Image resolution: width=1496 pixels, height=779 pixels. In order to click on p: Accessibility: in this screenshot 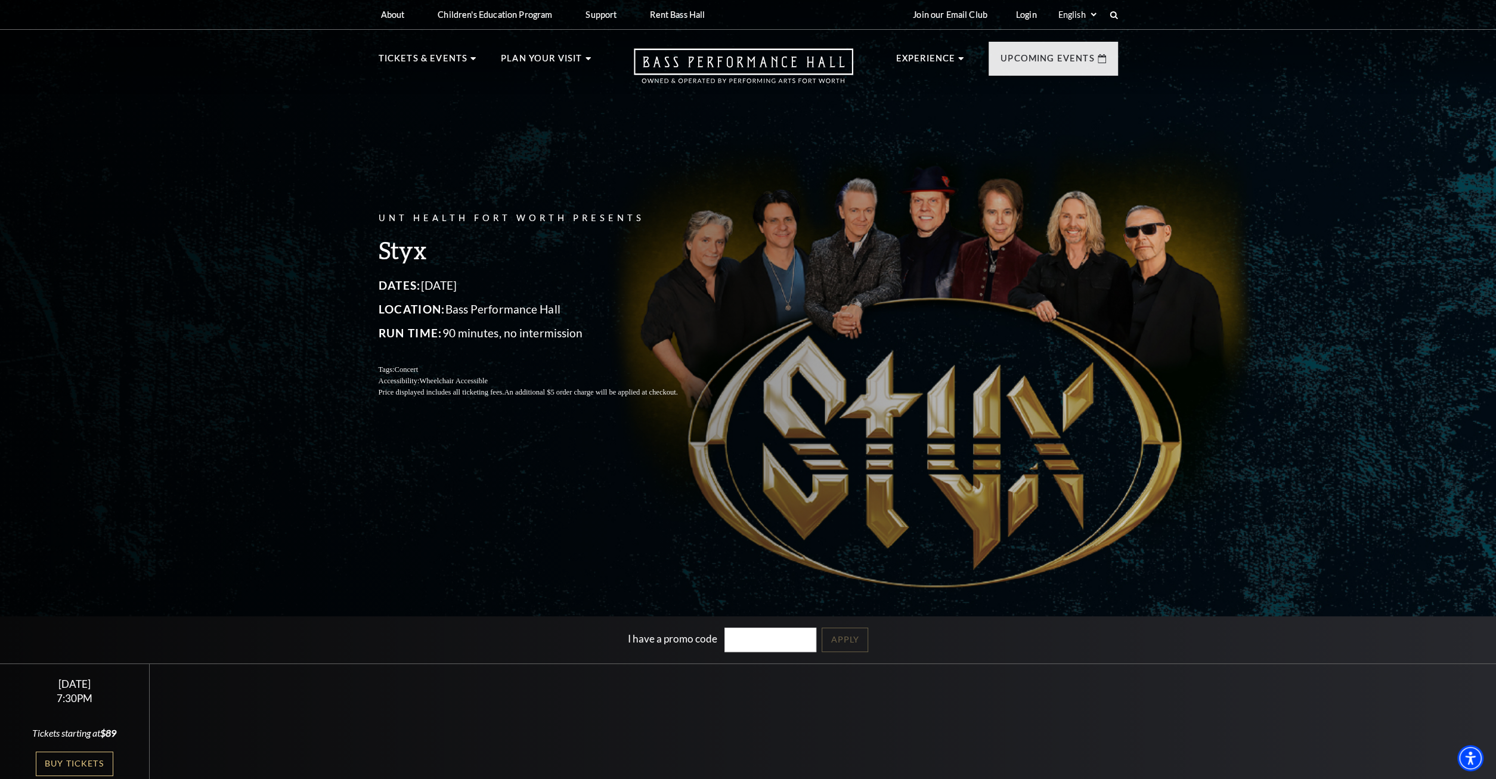, I will do `click(543, 381)`.